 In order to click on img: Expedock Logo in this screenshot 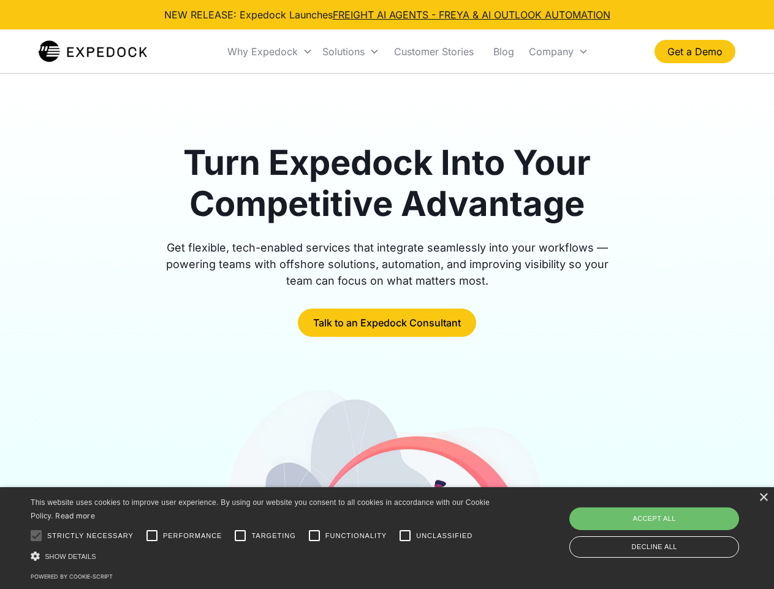, I will do `click(93, 52)`.